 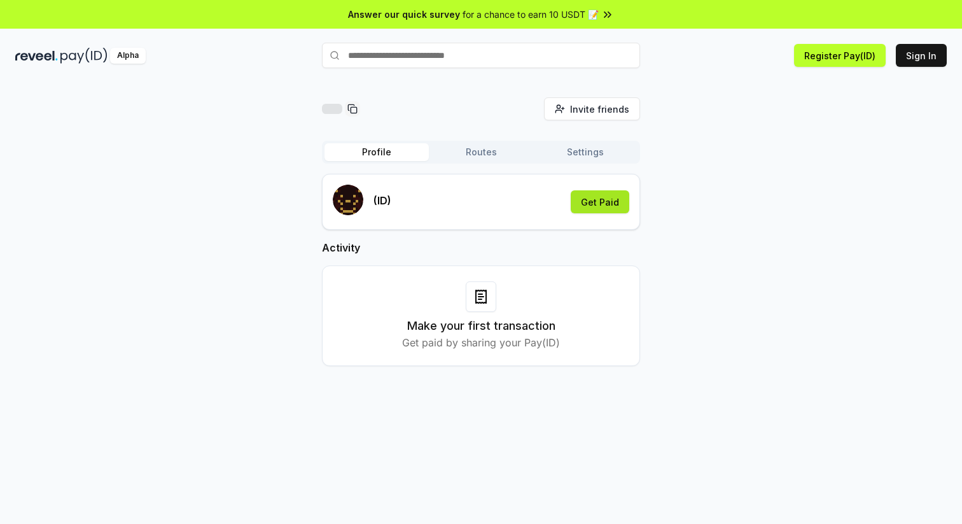 I want to click on p: (ID), so click(x=382, y=200).